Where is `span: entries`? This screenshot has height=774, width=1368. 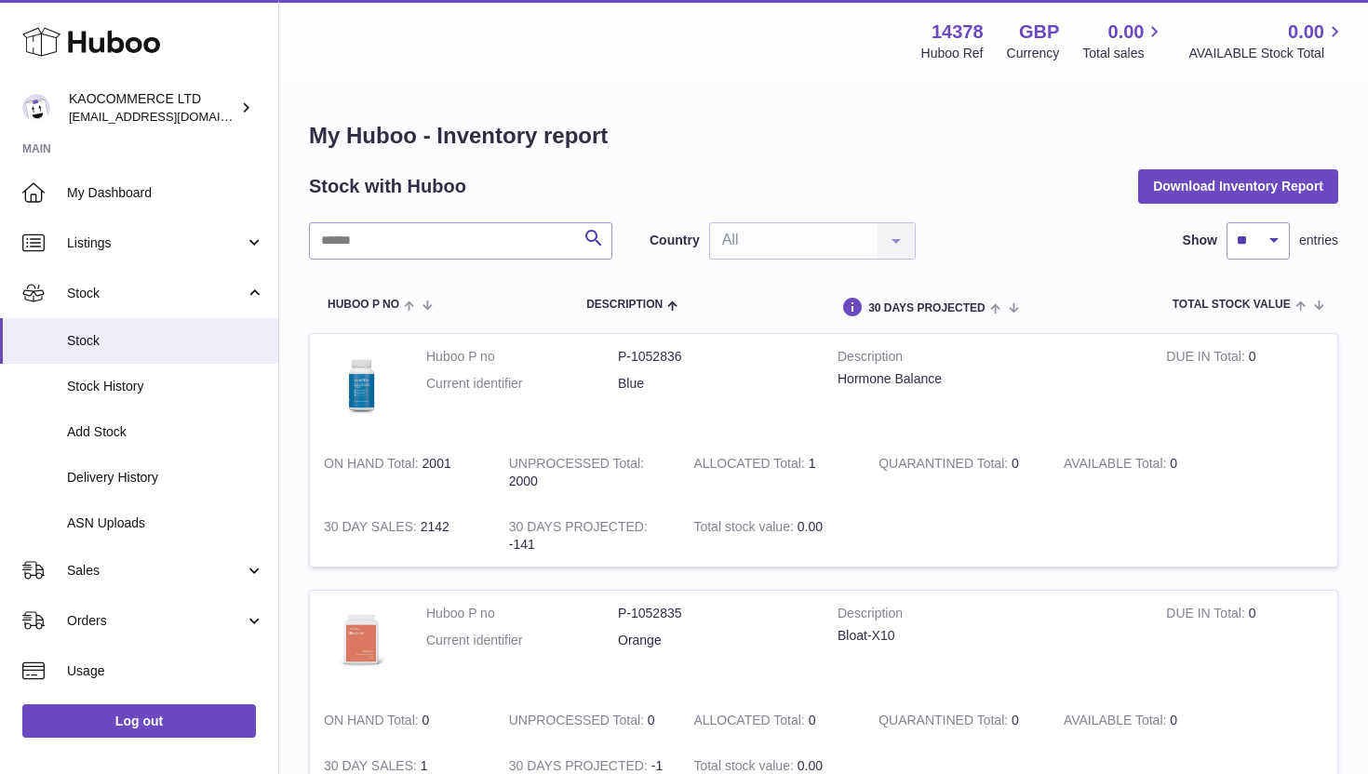
span: entries is located at coordinates (1318, 240).